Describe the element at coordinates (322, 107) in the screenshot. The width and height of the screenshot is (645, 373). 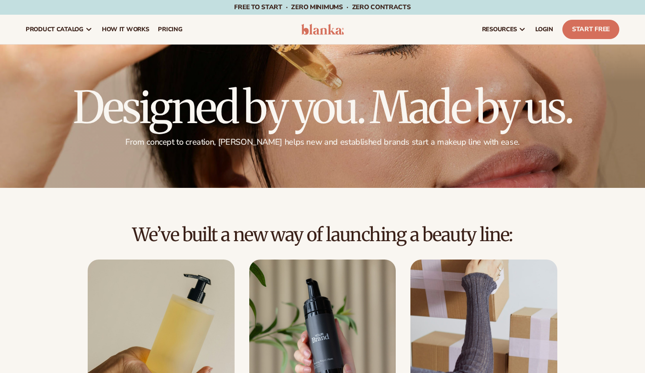
I see `h1: Designed by you. Made by us.` at that location.